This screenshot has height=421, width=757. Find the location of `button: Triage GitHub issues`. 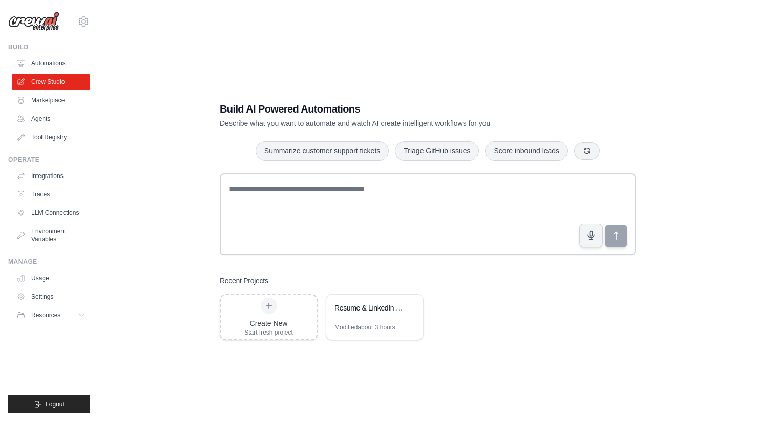

button: Triage GitHub issues is located at coordinates (437, 151).